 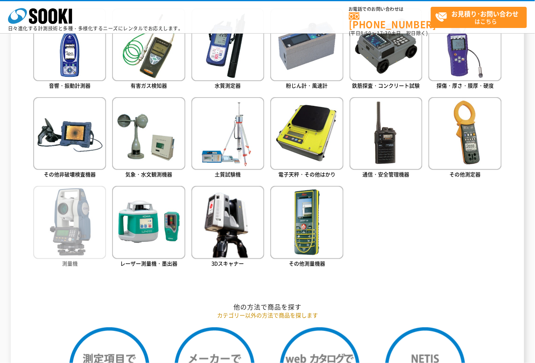 What do you see at coordinates (148, 85) in the screenshot?
I see `span: 有害ガス検知器` at bounding box center [148, 85].